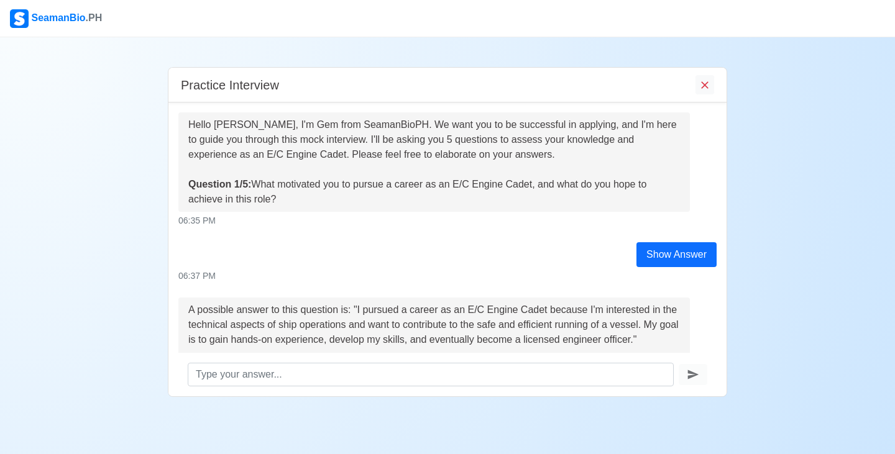 This screenshot has width=895, height=454. I want to click on button: End Interview, so click(705, 85).